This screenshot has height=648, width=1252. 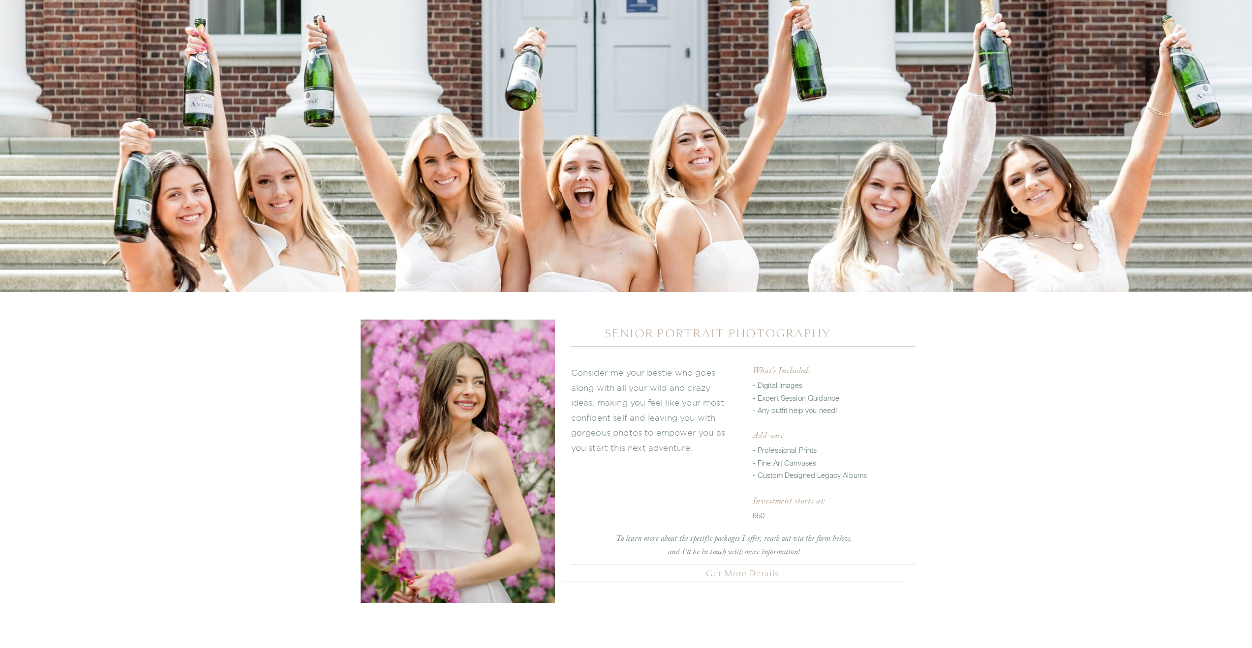 I want to click on p: - Professional Prints - Fine Art Canvases - Custom Designed Legacy Albums, so click(x=812, y=462).